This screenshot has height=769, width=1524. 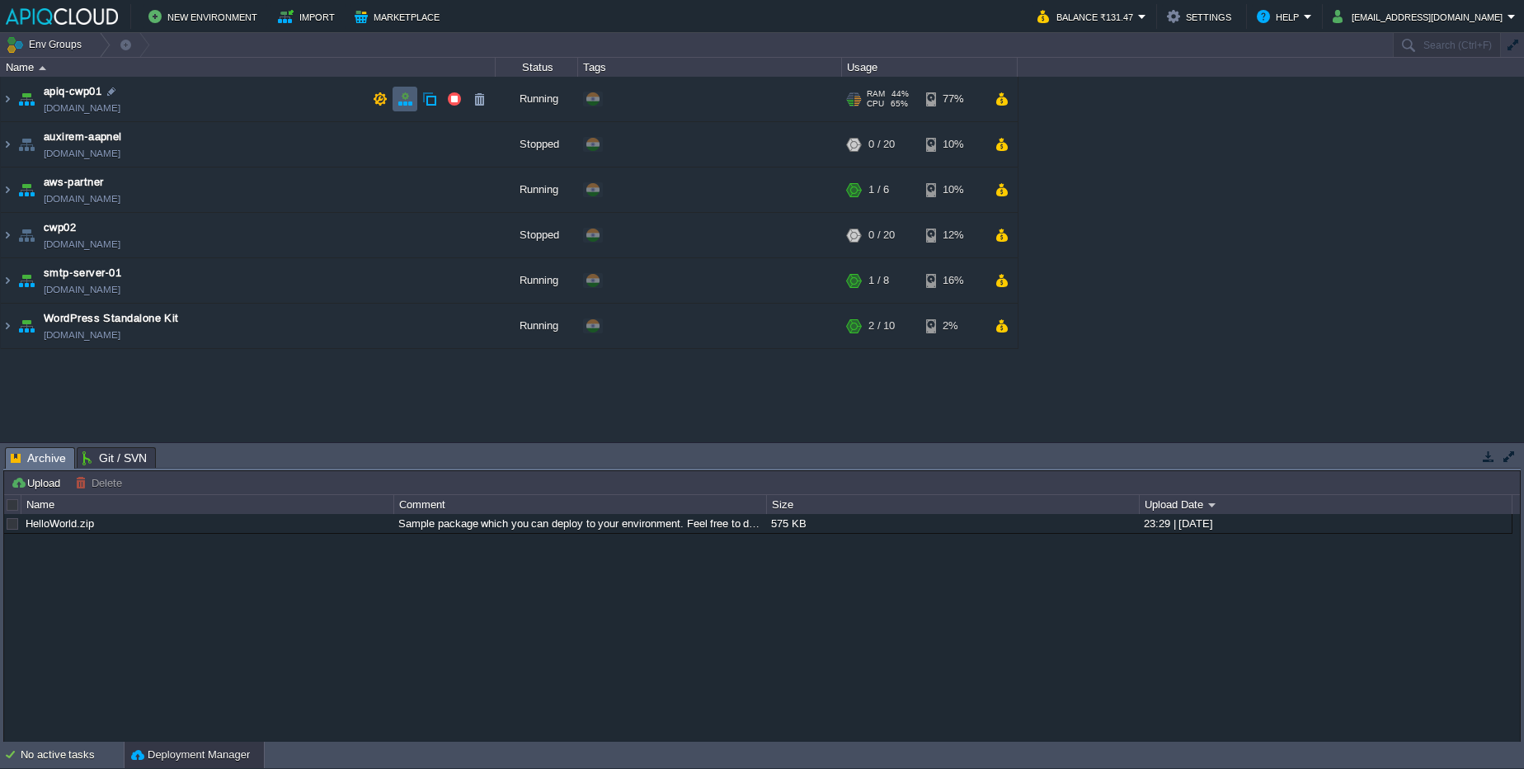 What do you see at coordinates (953, 99) in the screenshot?
I see `div: 77%` at bounding box center [953, 99].